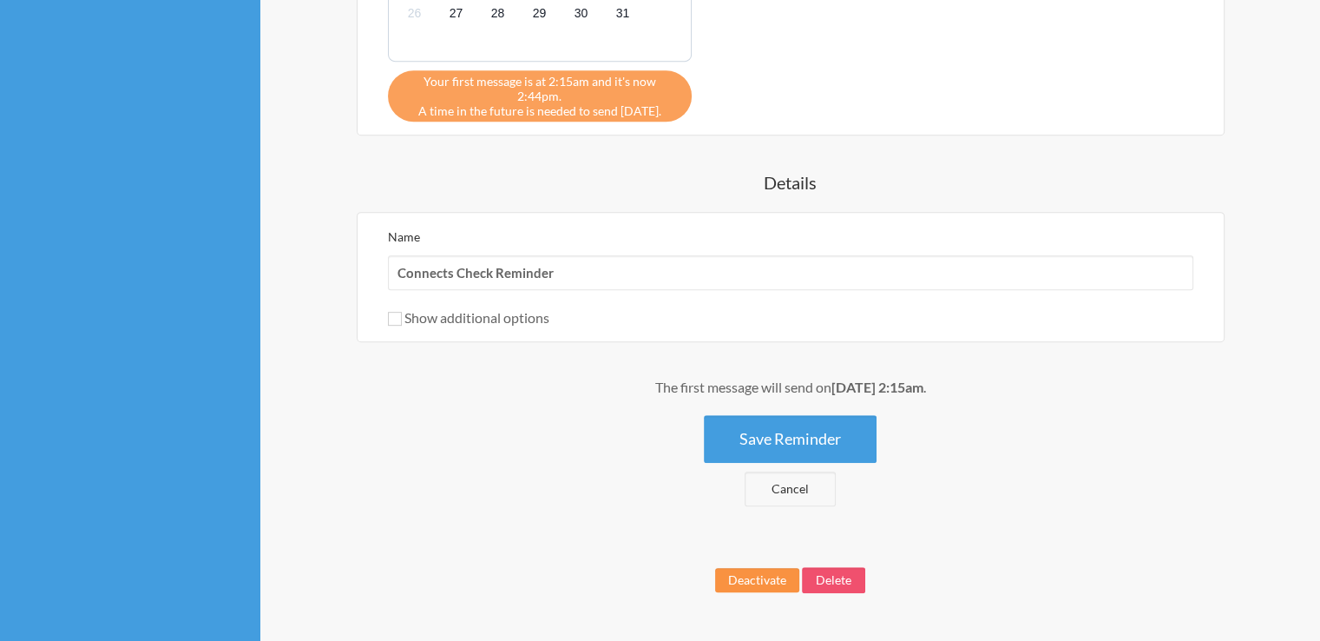  Describe the element at coordinates (790, 438) in the screenshot. I see `button: Save Reminder` at that location.